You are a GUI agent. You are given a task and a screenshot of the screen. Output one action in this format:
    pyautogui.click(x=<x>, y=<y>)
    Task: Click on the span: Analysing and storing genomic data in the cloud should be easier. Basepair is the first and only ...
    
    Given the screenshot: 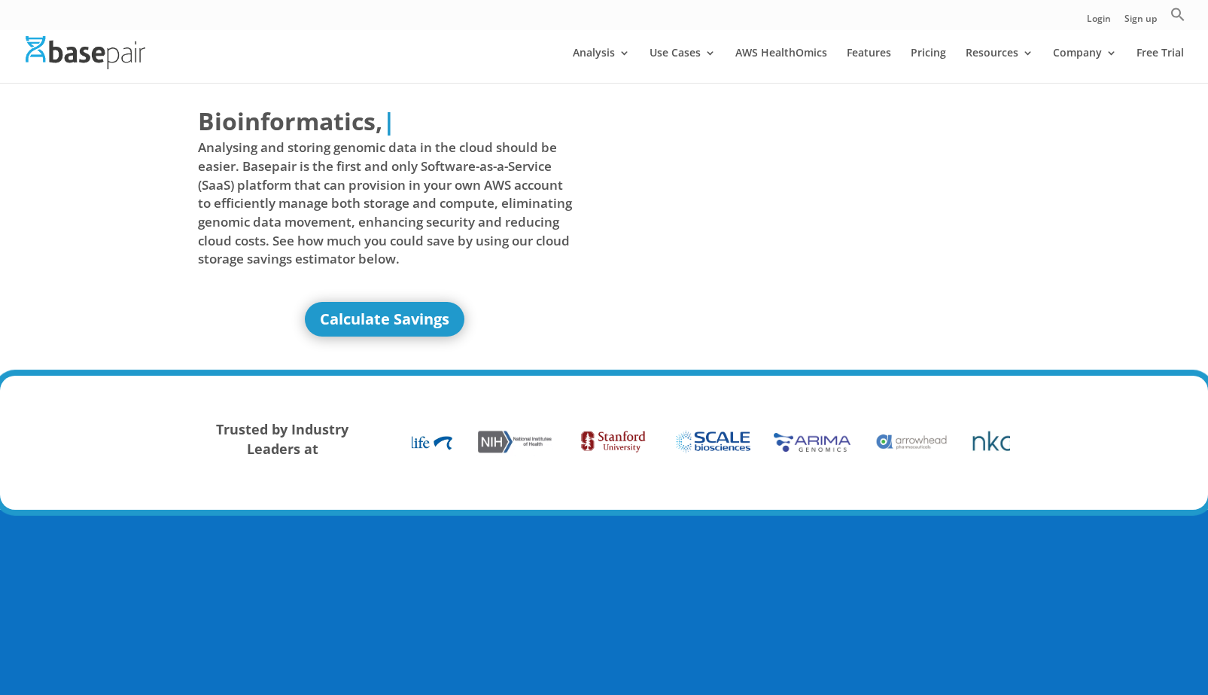 What is the action you would take?
    pyautogui.click(x=385, y=203)
    